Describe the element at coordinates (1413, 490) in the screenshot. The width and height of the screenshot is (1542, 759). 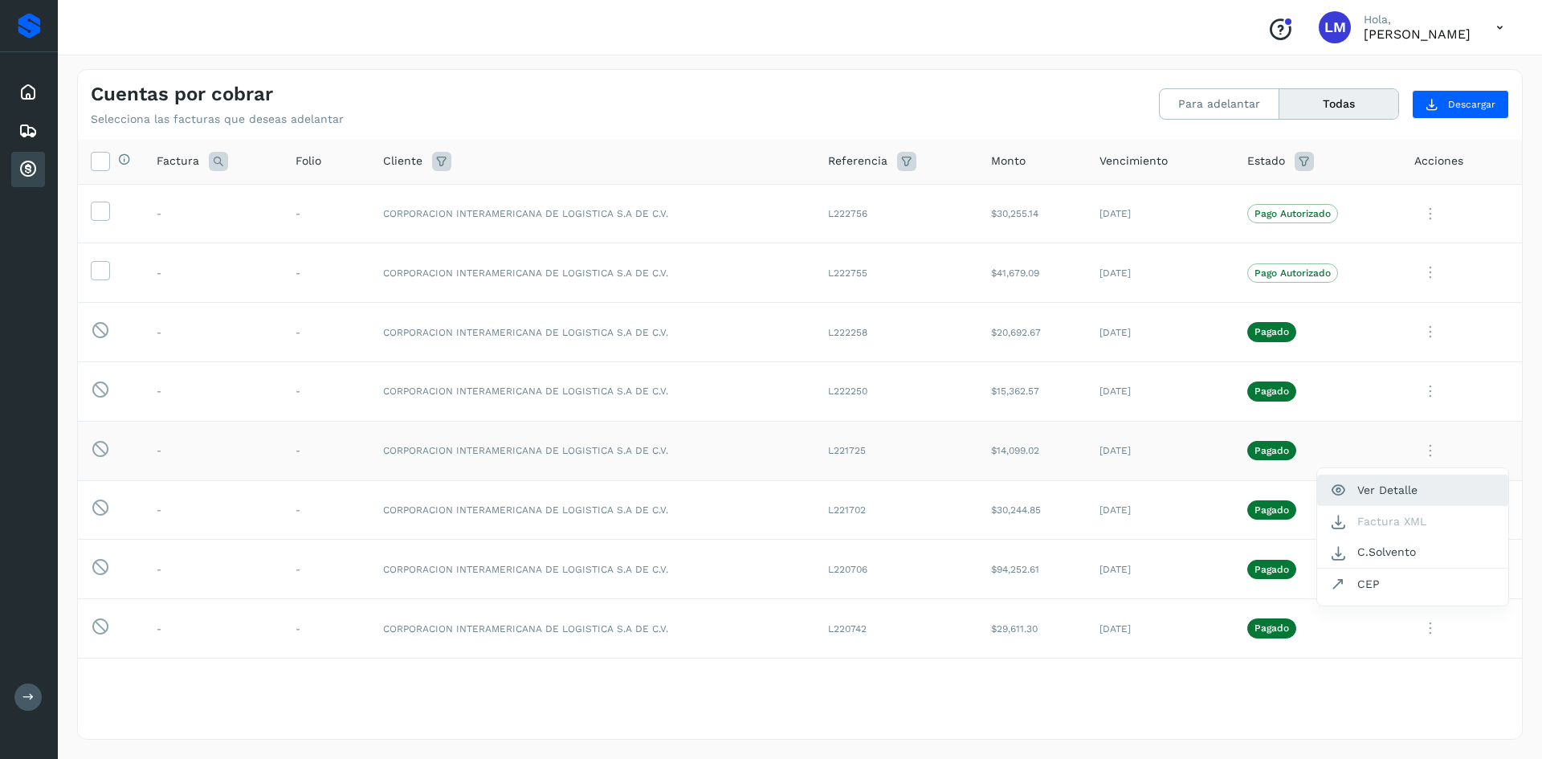
I see `button: Ver Detalle` at that location.